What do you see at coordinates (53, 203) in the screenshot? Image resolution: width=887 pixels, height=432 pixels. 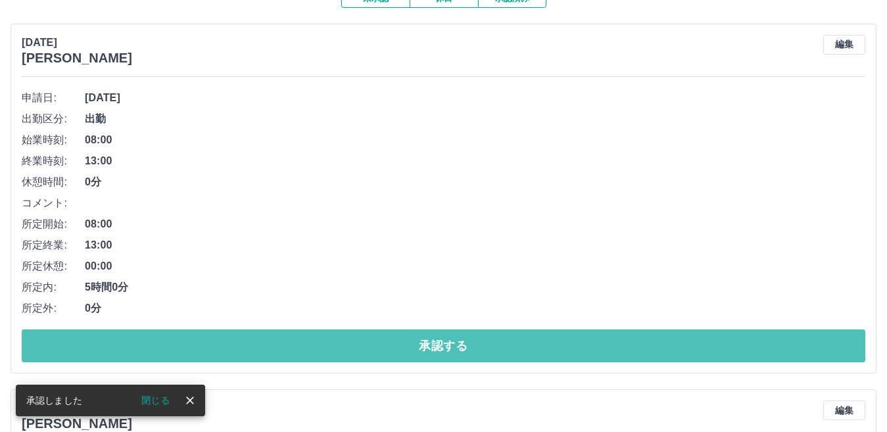 I see `span: コメント:` at bounding box center [53, 203].